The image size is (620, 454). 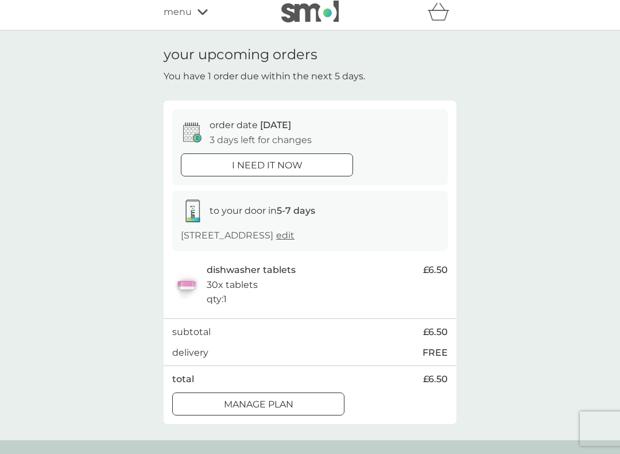 I want to click on span: menu, so click(x=177, y=12).